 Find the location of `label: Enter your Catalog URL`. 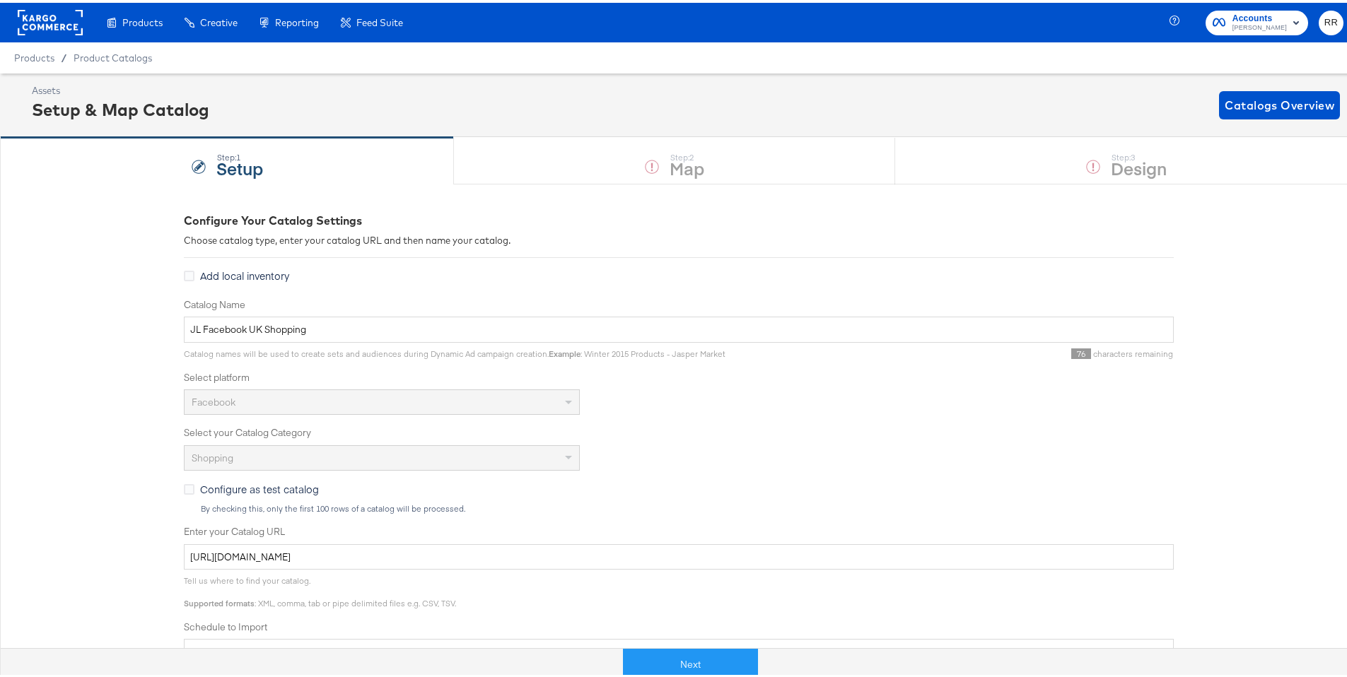

label: Enter your Catalog URL is located at coordinates (679, 529).